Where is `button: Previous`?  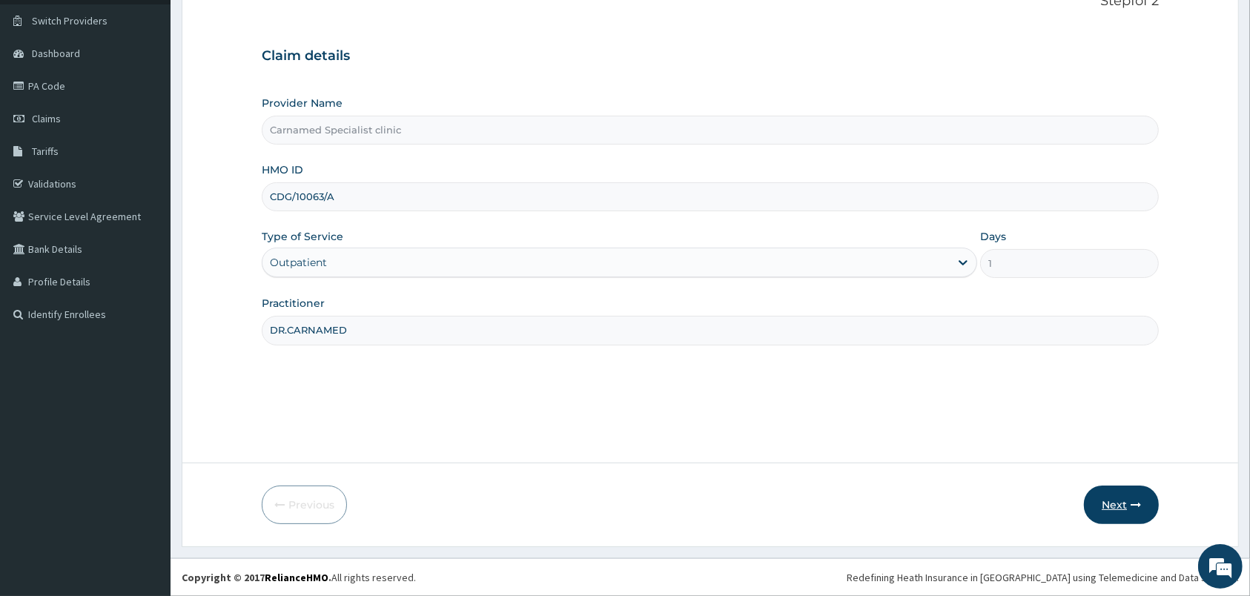 button: Previous is located at coordinates (304, 505).